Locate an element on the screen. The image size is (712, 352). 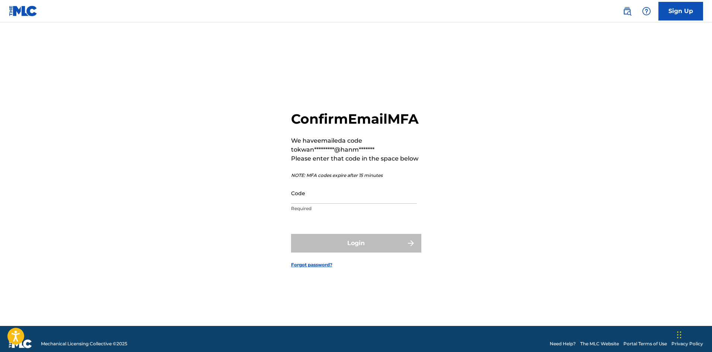
p: Please enter that code in the space below is located at coordinates (356, 159).